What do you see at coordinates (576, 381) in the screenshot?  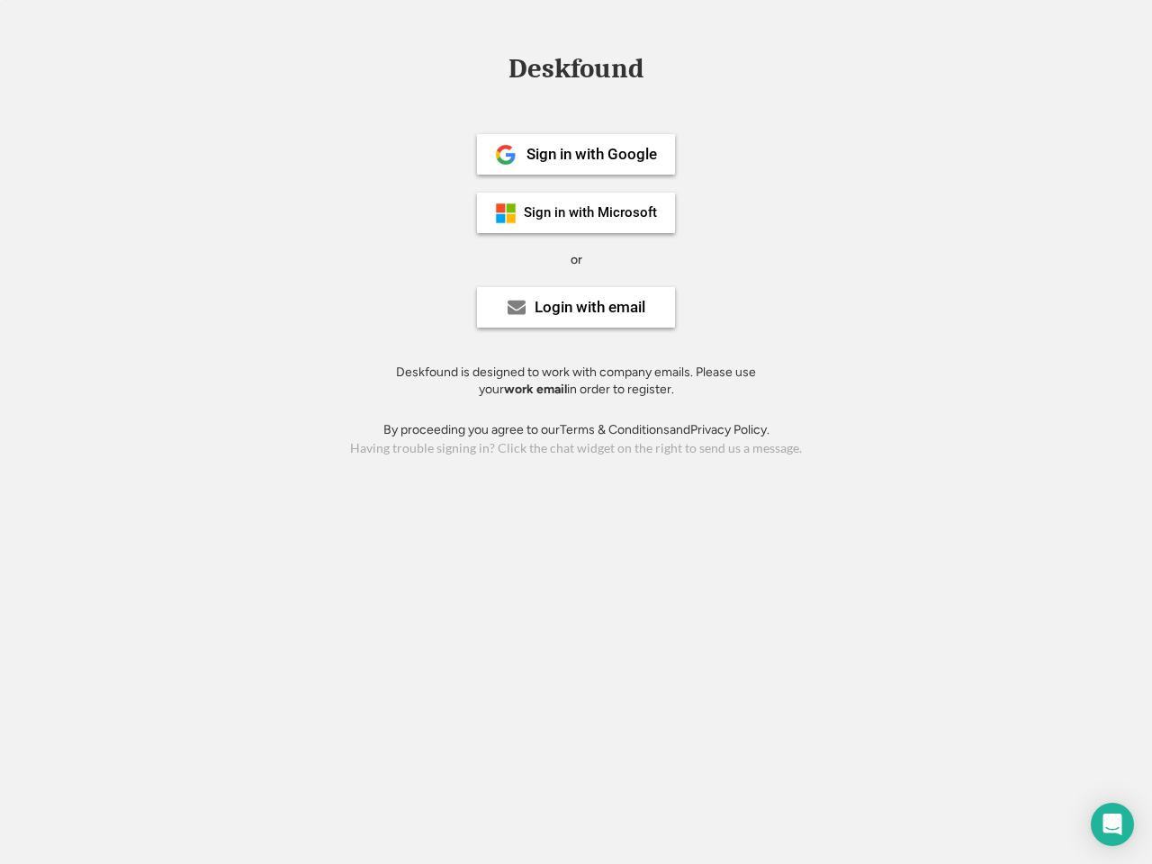 I see `div: Deskfound is designed to work with company emails. Please use your in order to register.` at bounding box center [576, 381].